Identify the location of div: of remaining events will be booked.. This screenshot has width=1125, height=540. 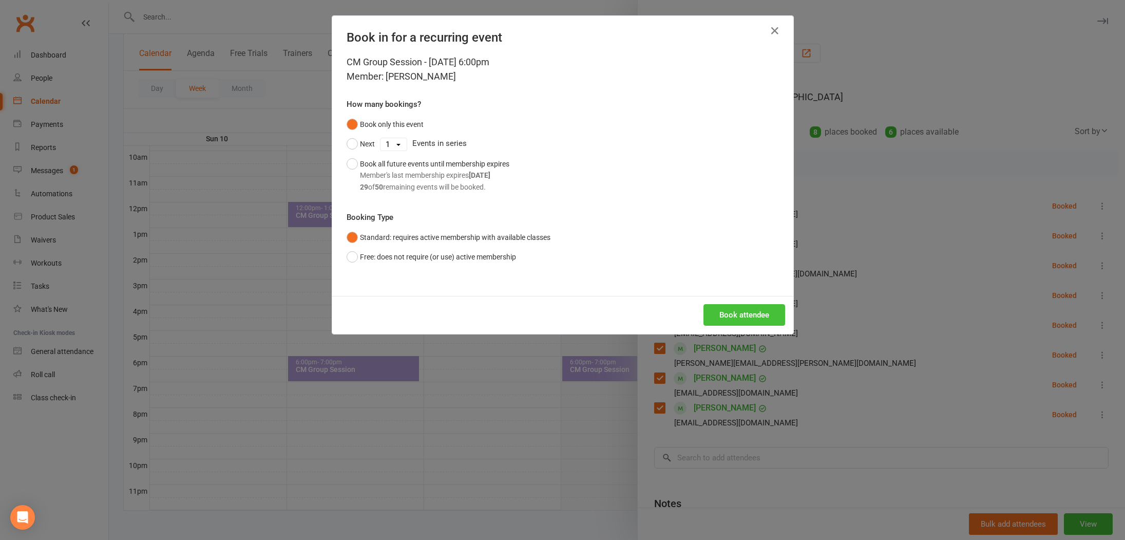
(434, 187).